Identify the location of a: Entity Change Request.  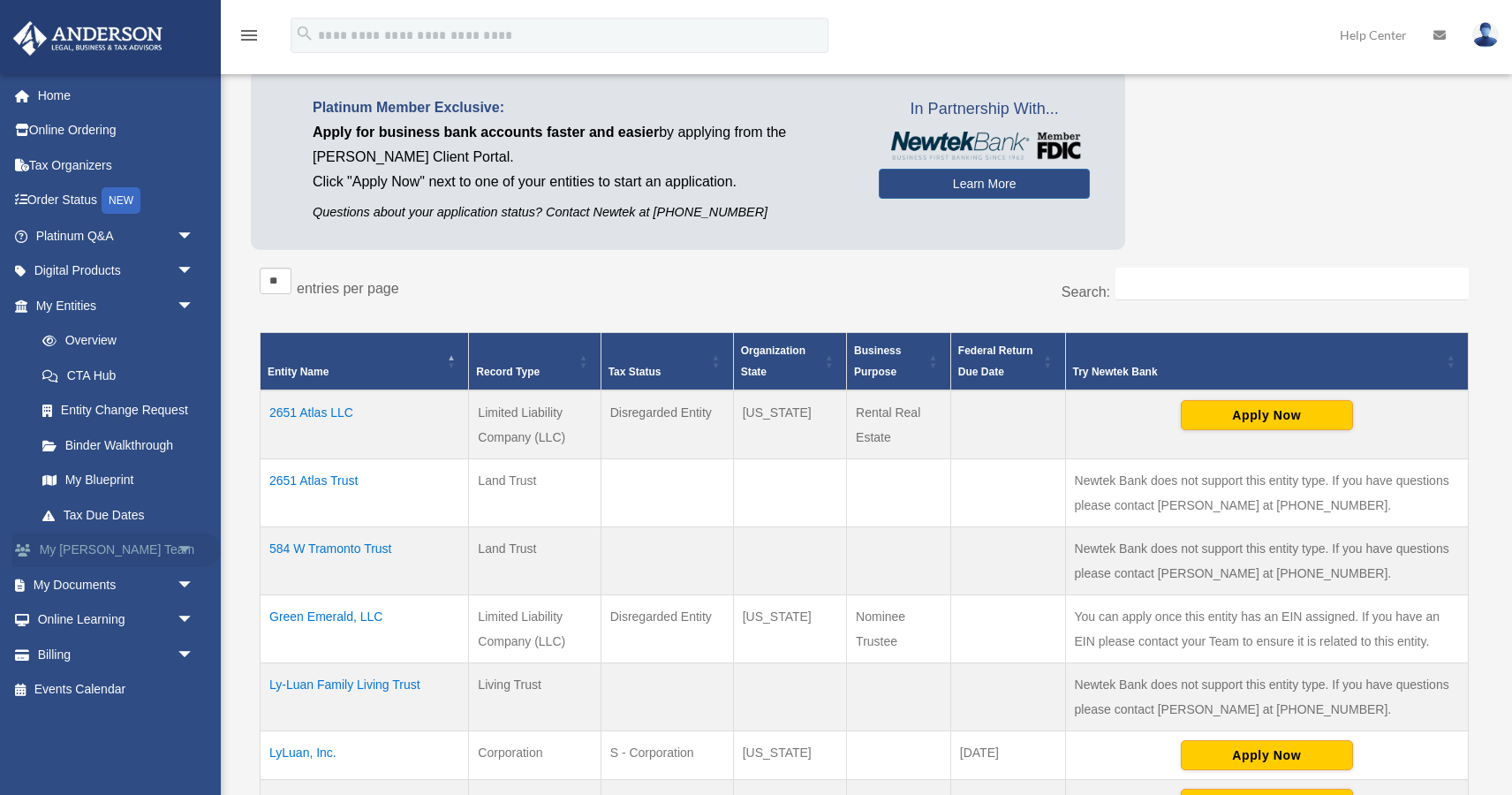
(118, 411).